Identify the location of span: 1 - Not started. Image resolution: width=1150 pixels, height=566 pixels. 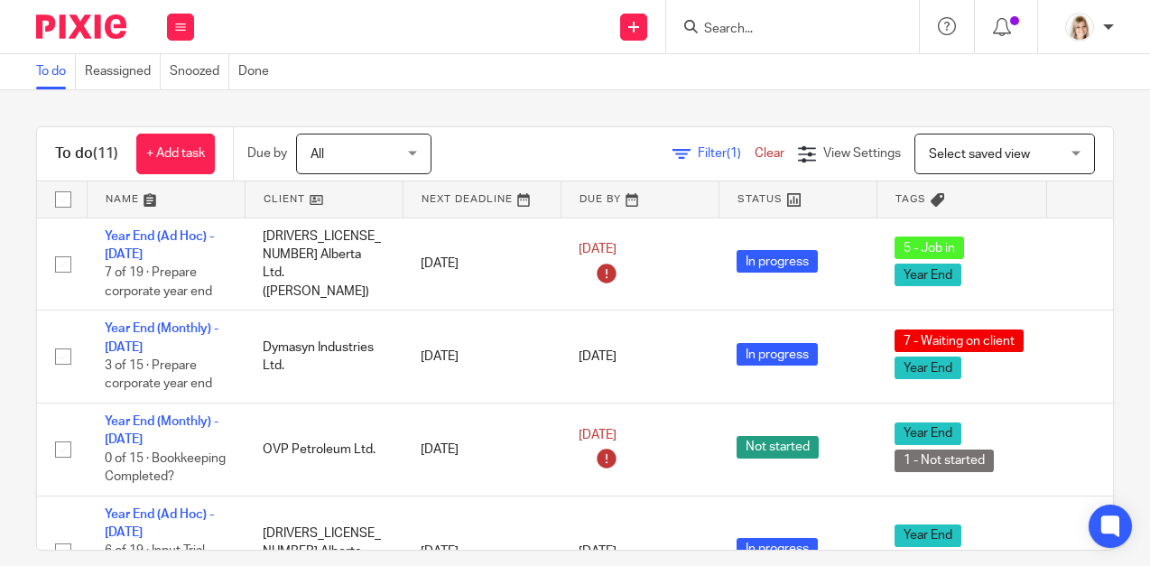
(944, 460).